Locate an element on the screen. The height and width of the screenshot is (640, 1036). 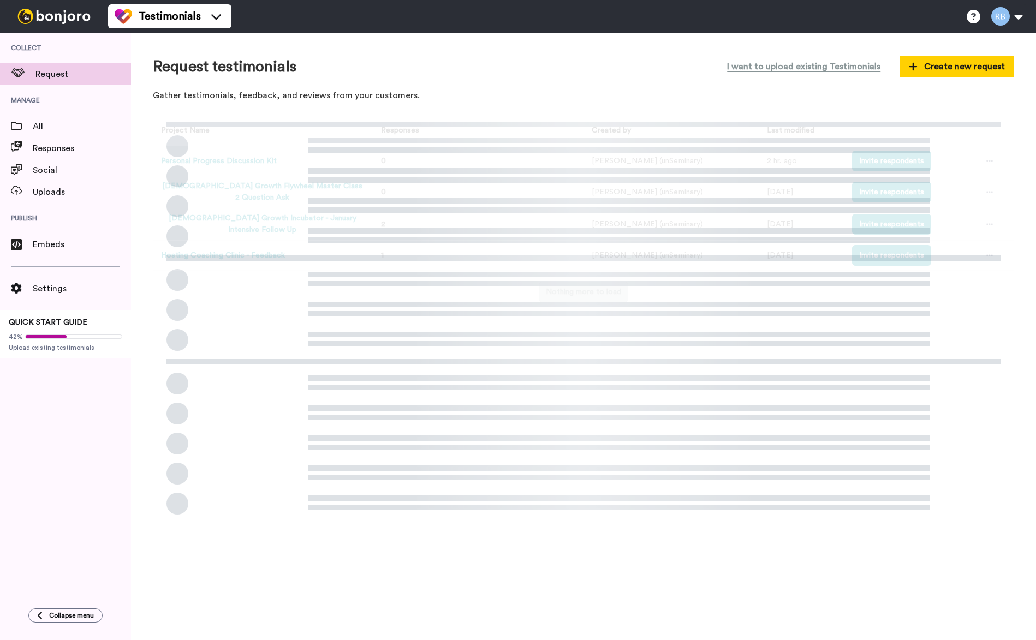
img: tm-color.svg is located at coordinates (123, 16).